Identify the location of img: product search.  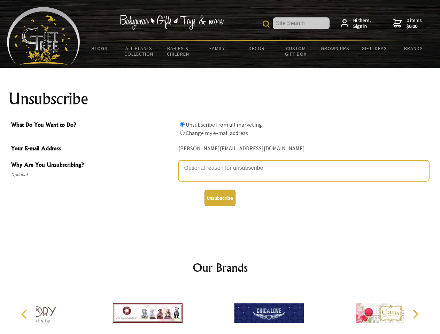
(266, 24).